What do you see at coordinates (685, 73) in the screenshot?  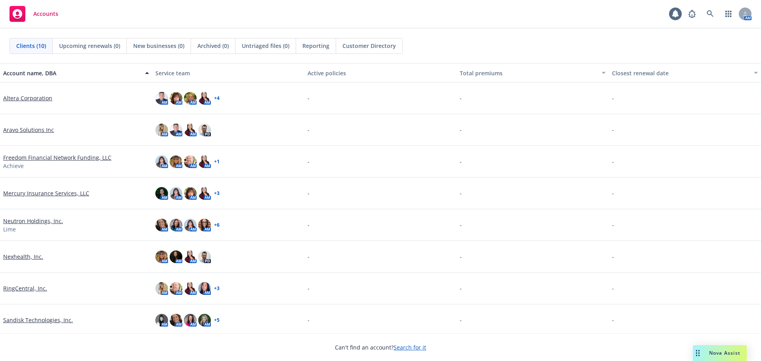 I see `button: Closest renewal date` at bounding box center [685, 73].